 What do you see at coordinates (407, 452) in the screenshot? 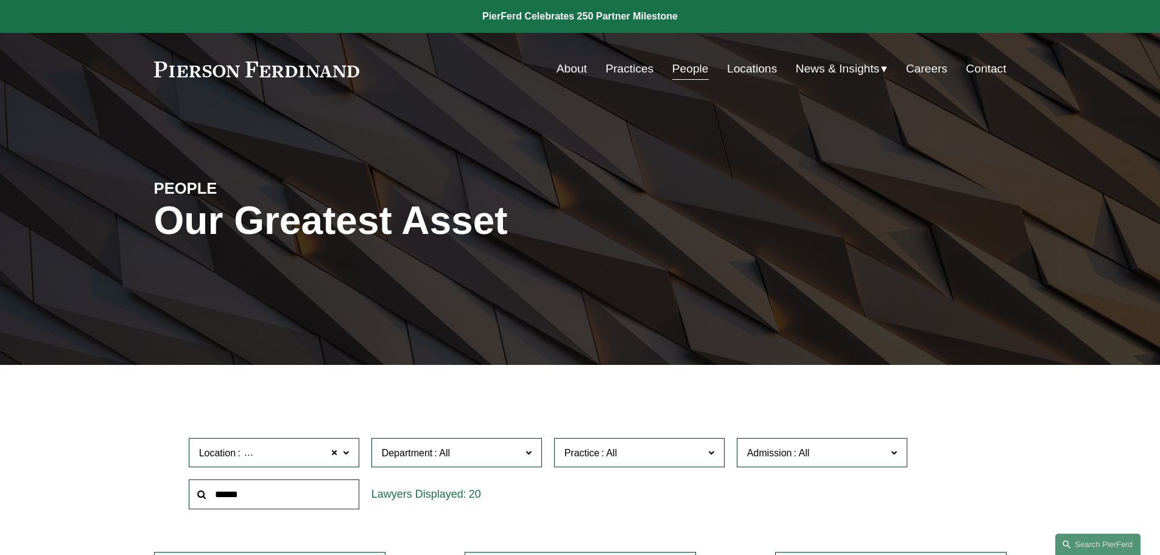
I see `span: Department` at bounding box center [407, 452].